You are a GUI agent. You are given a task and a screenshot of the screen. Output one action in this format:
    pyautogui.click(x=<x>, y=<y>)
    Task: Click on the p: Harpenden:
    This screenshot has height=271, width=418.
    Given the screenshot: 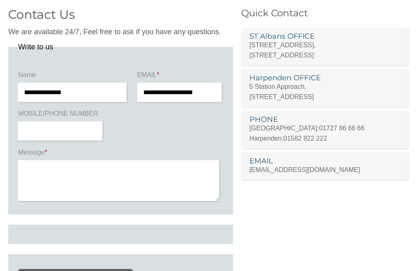 What is the action you would take?
    pyautogui.click(x=324, y=138)
    